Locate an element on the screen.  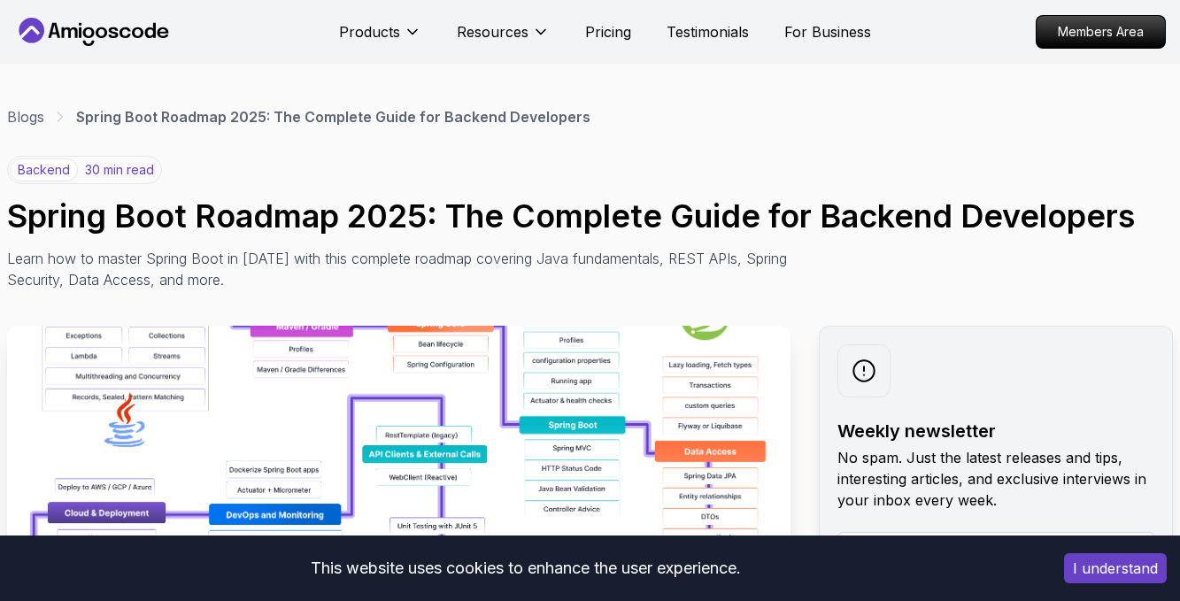
div: This website uses cookies to enhance the user experience. is located at coordinates (525, 568).